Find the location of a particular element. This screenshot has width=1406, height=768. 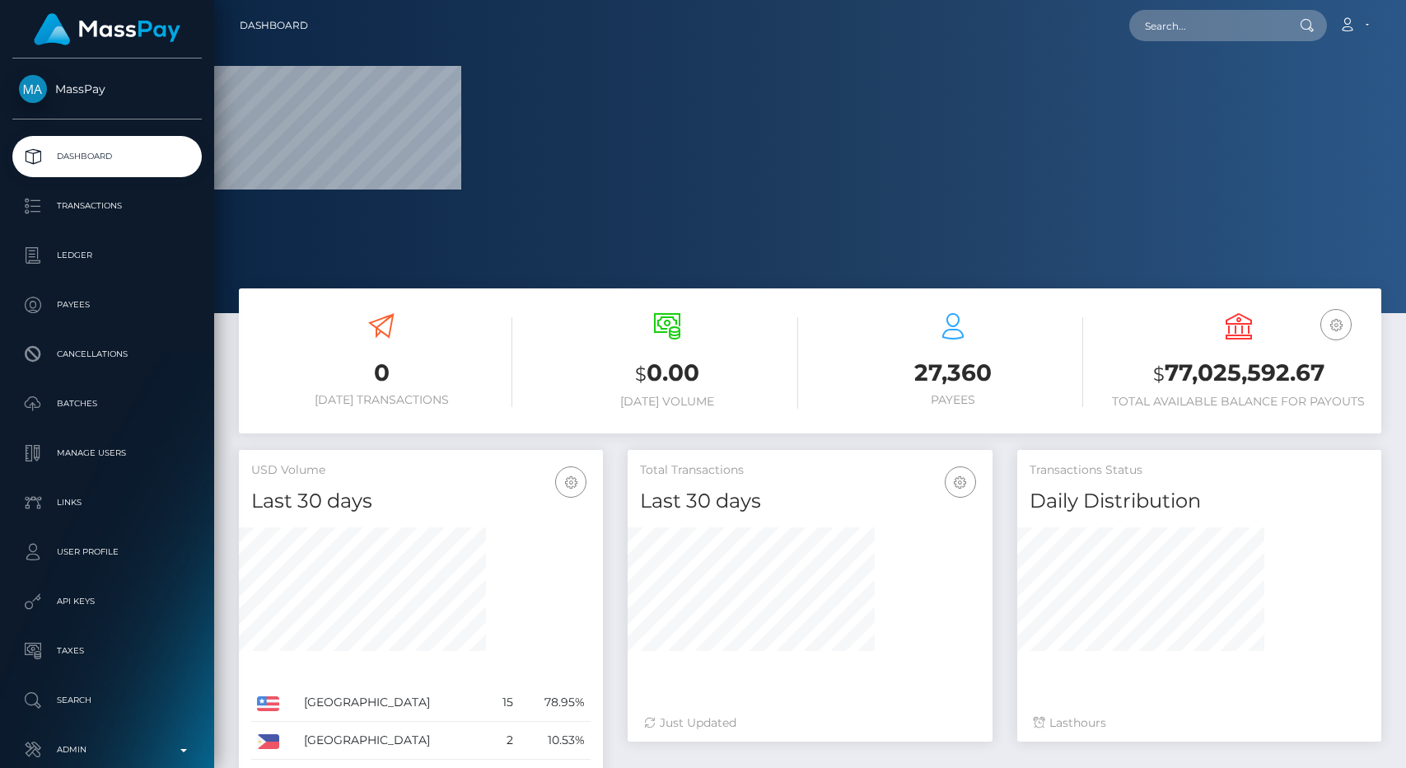

a: Ledger is located at coordinates (107, 255).